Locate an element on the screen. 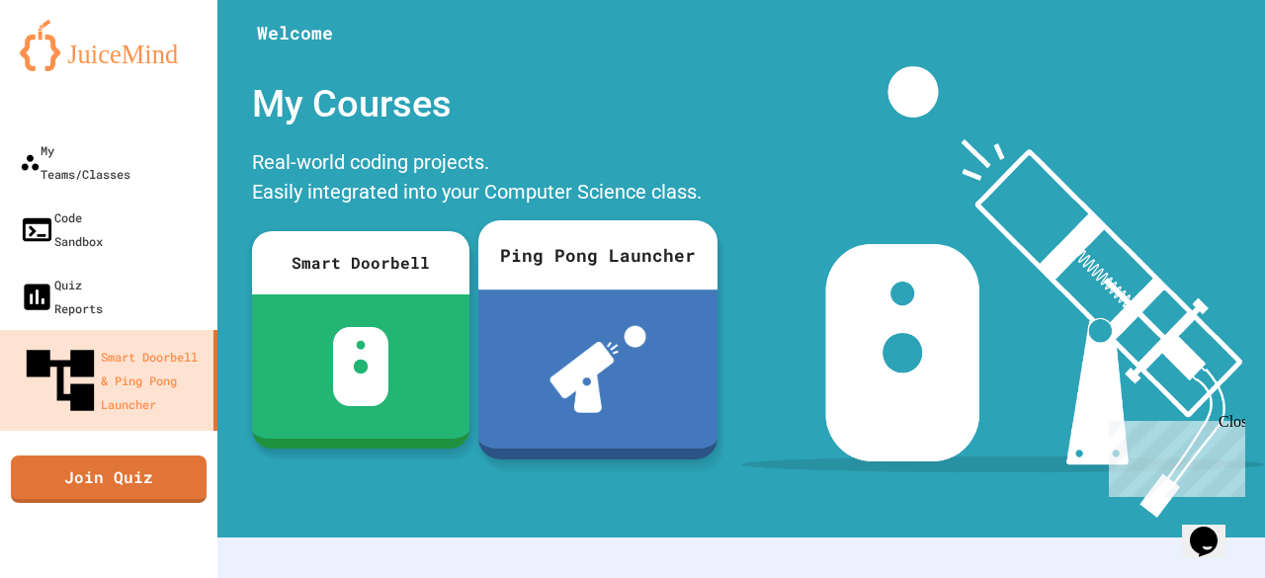 The height and width of the screenshot is (578, 1265). div: Smart Doorbell & Ping Pong Launcher is located at coordinates (113, 380).